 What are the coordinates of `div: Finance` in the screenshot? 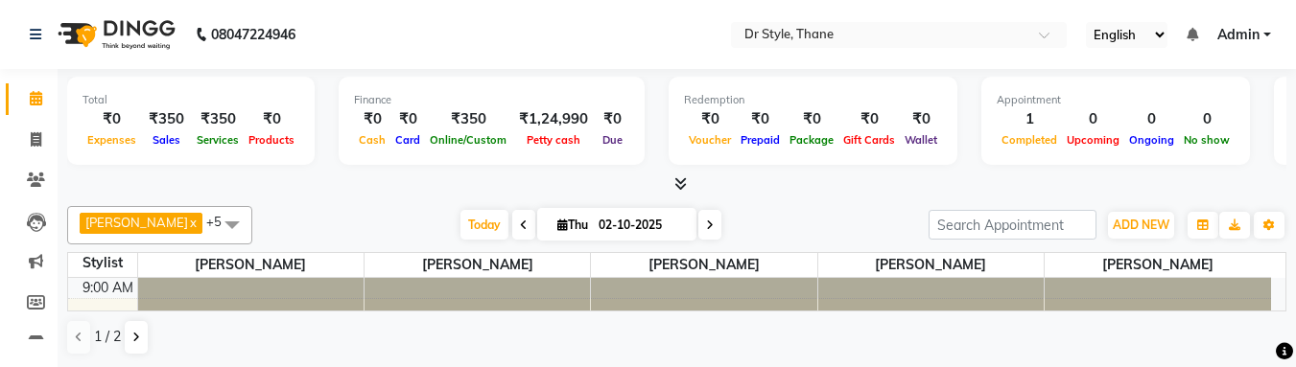 It's located at (491, 100).